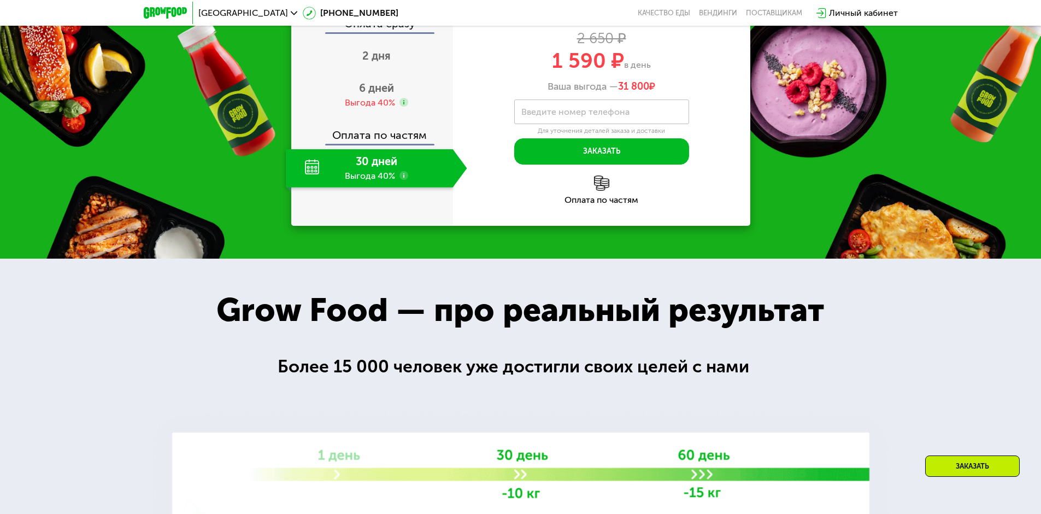 Image resolution: width=1041 pixels, height=514 pixels. What do you see at coordinates (602, 87) in the screenshot?
I see `div: Ваша выгода —` at bounding box center [602, 87].